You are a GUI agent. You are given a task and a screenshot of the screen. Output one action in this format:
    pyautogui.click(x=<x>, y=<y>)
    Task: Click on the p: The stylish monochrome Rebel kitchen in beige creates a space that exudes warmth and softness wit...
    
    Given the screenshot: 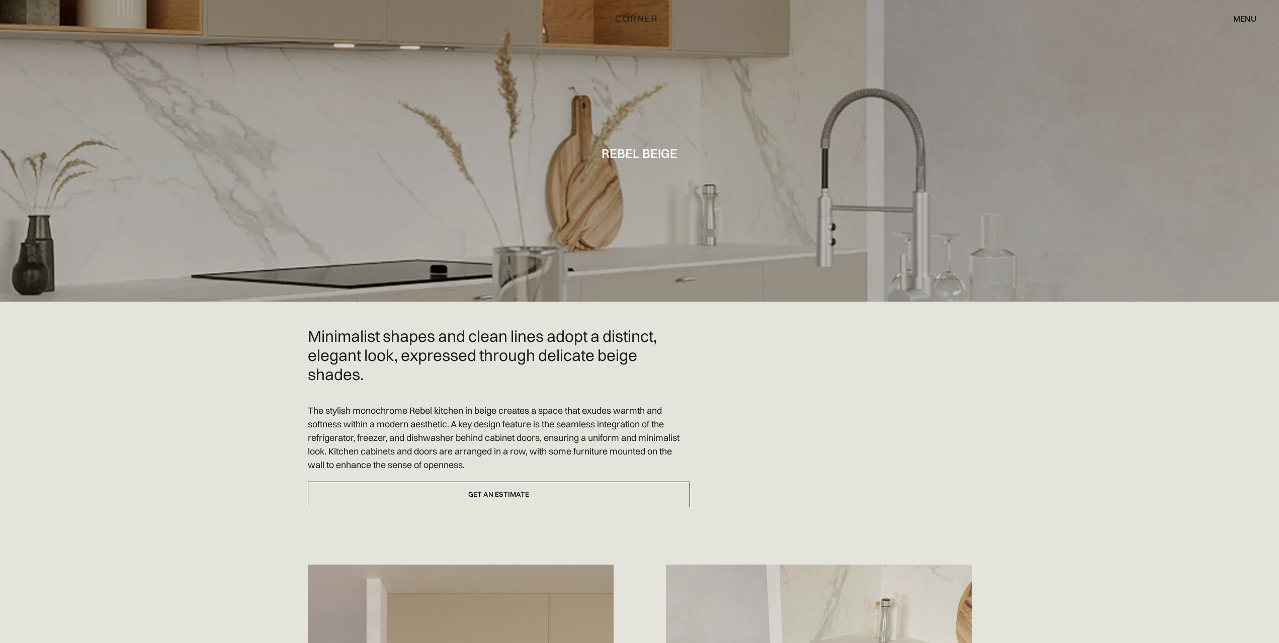 What is the action you would take?
    pyautogui.click(x=499, y=438)
    